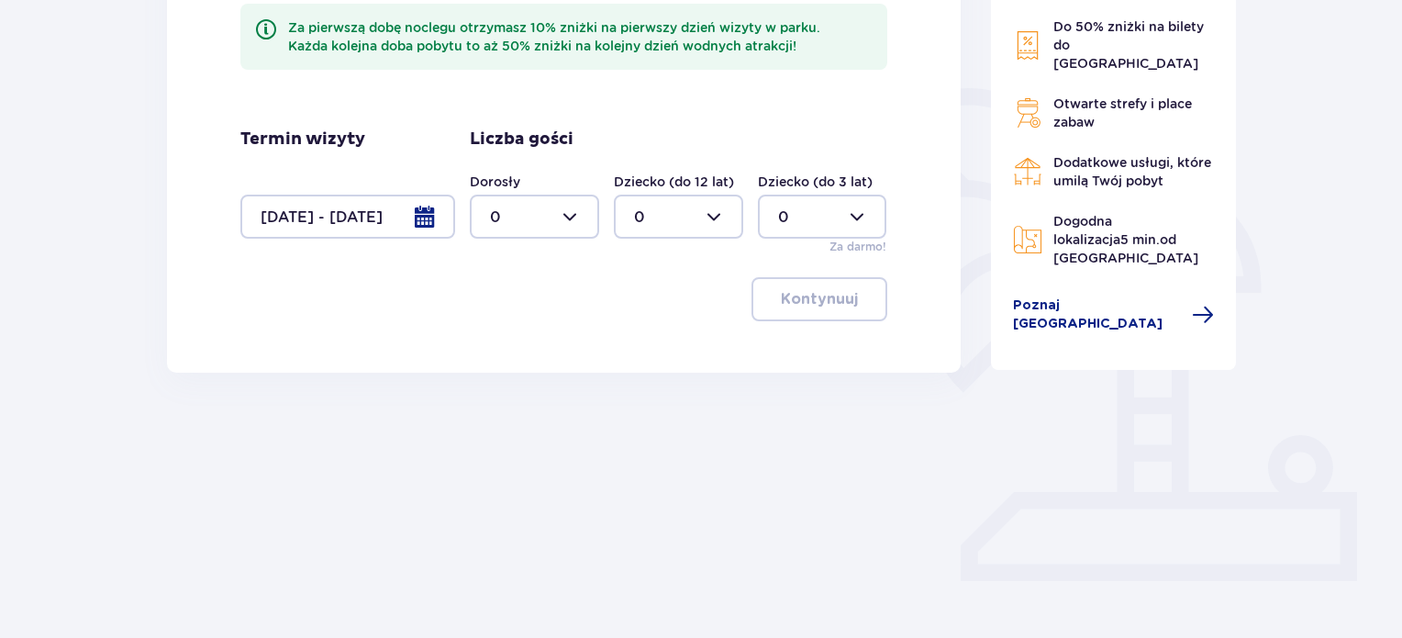 This screenshot has width=1402, height=638. Describe the element at coordinates (494, 182) in the screenshot. I see `label: Dorosły` at that location.